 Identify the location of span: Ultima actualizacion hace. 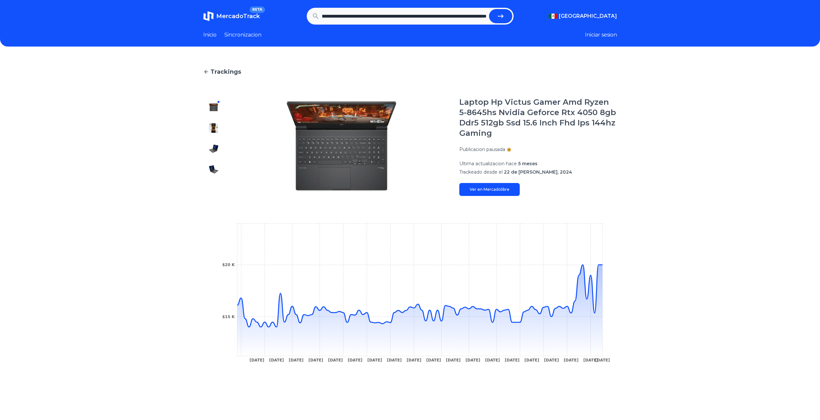
(488, 163).